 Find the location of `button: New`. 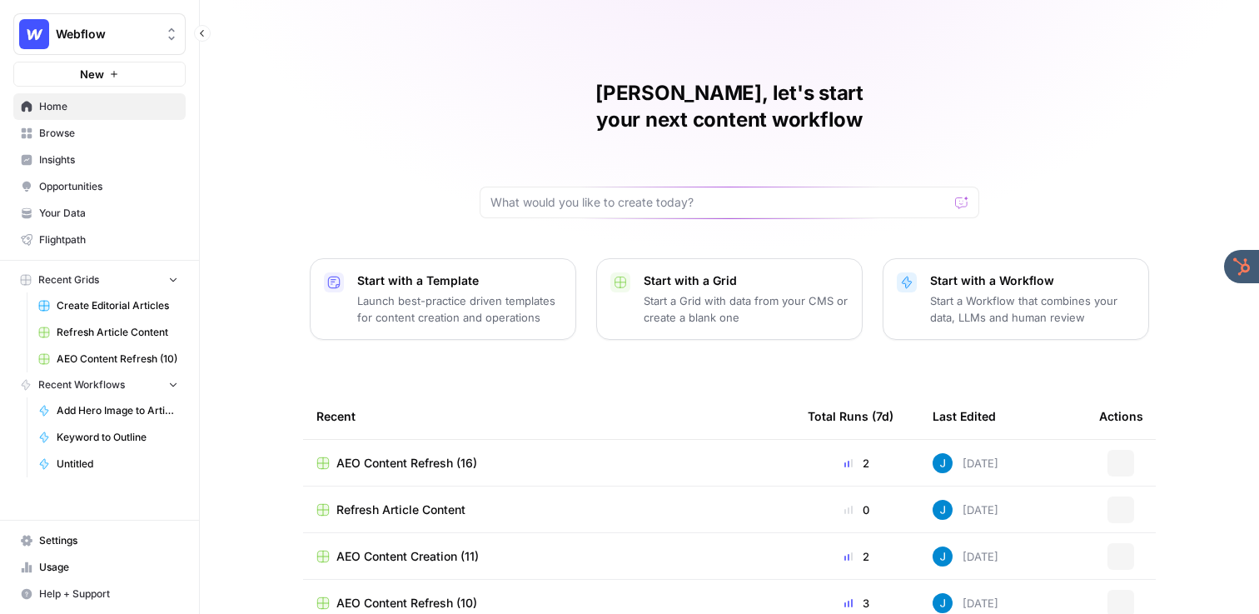

button: New is located at coordinates (99, 74).